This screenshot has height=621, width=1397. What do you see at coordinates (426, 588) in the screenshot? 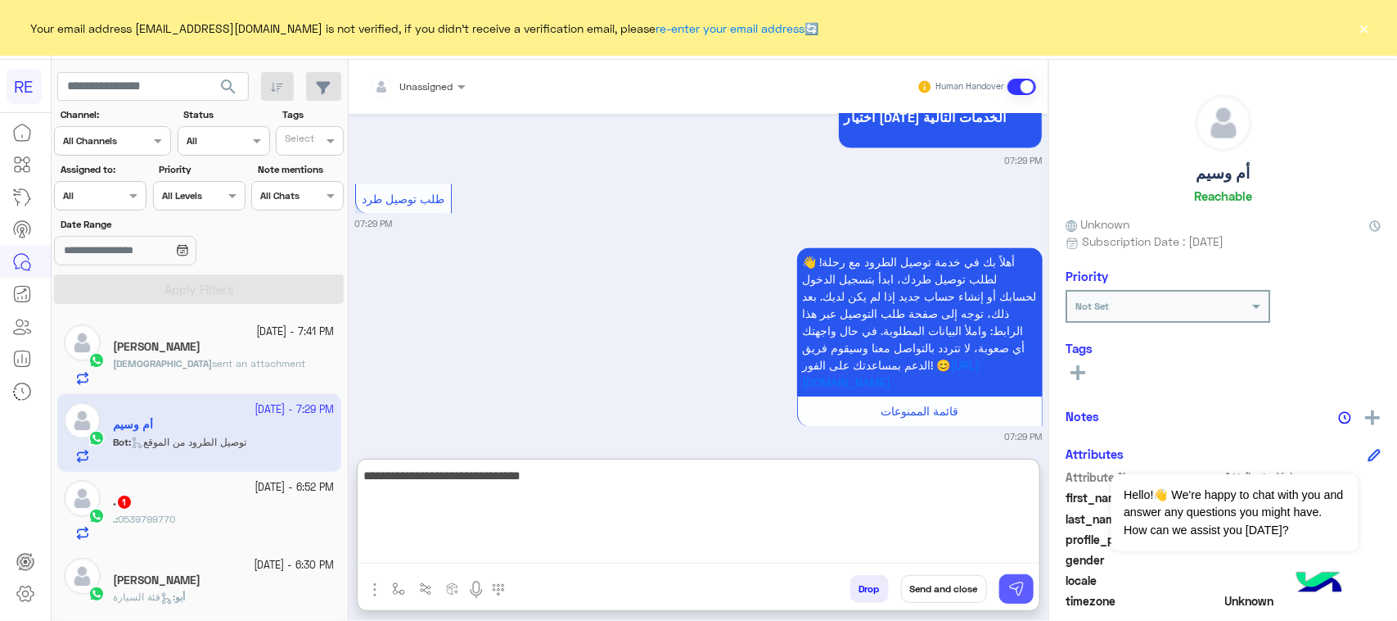
I see `button: Trigger scenario` at bounding box center [426, 588].